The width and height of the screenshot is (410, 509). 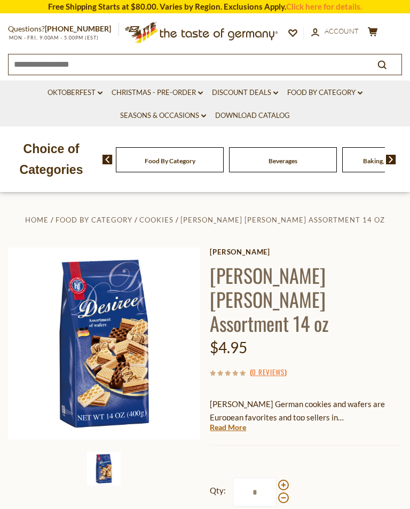 What do you see at coordinates (75, 93) in the screenshot?
I see `a: Oktoberfest` at bounding box center [75, 93].